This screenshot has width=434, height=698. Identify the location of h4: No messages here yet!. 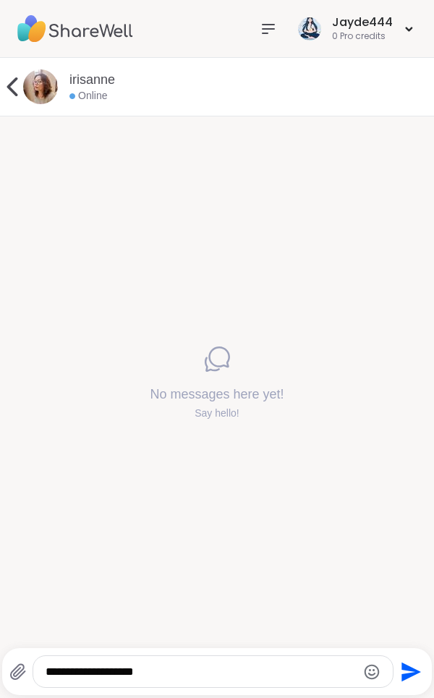
(216, 393).